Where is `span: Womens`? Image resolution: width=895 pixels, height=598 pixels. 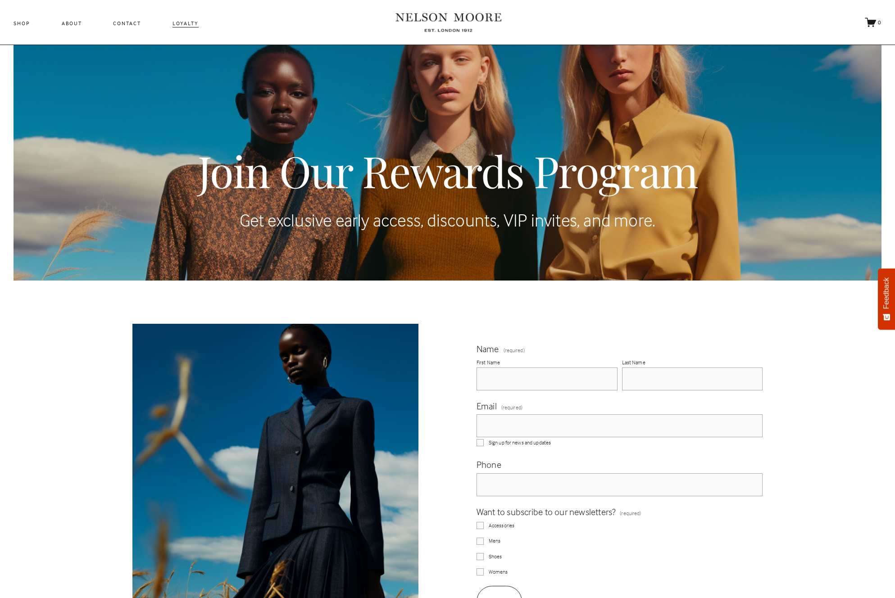 span: Womens is located at coordinates (498, 572).